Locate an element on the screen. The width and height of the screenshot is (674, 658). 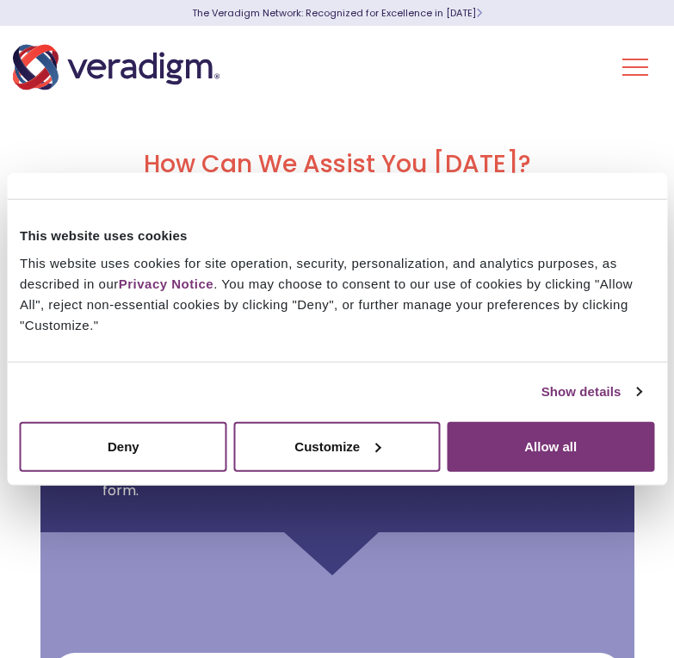
button: Customize is located at coordinates (336, 446).